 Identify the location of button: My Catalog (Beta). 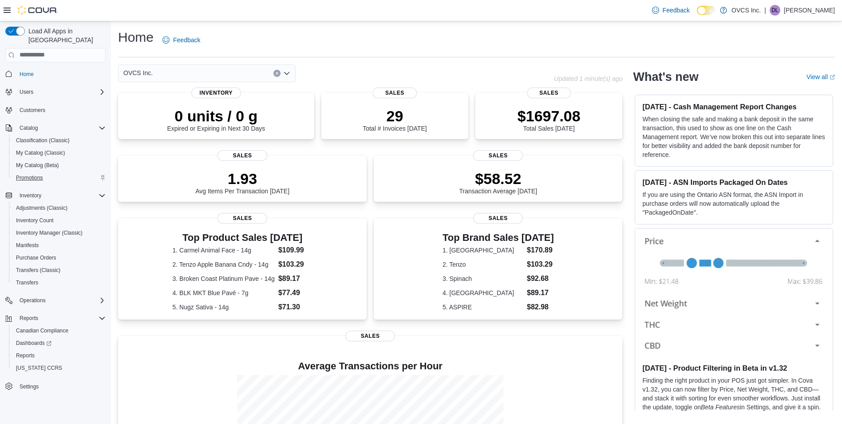
(59, 165).